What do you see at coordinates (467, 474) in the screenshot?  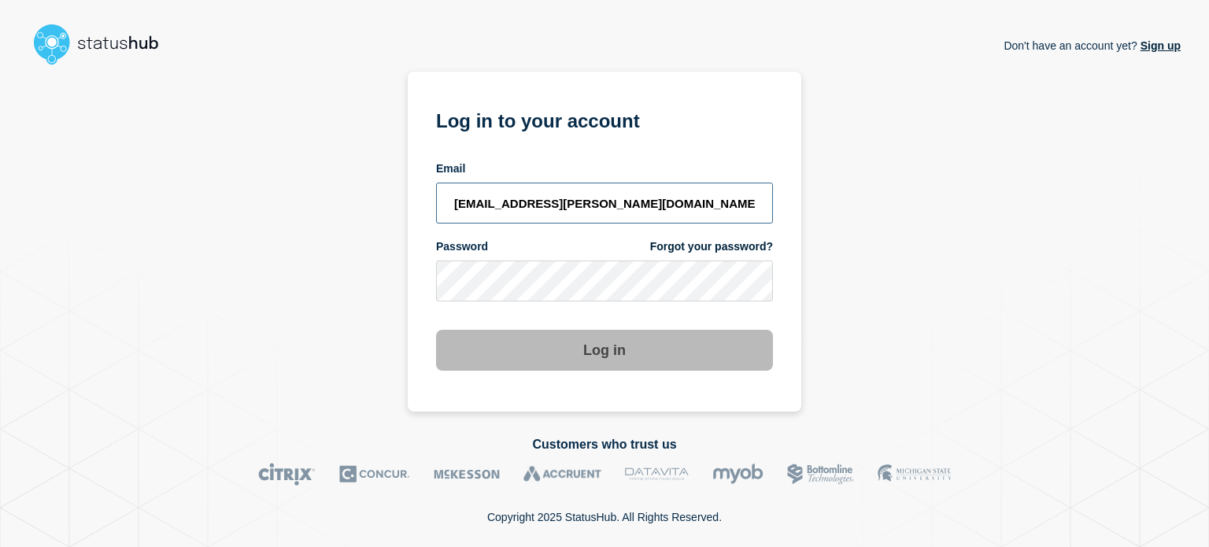 I see `img: McKesson logo` at bounding box center [467, 474].